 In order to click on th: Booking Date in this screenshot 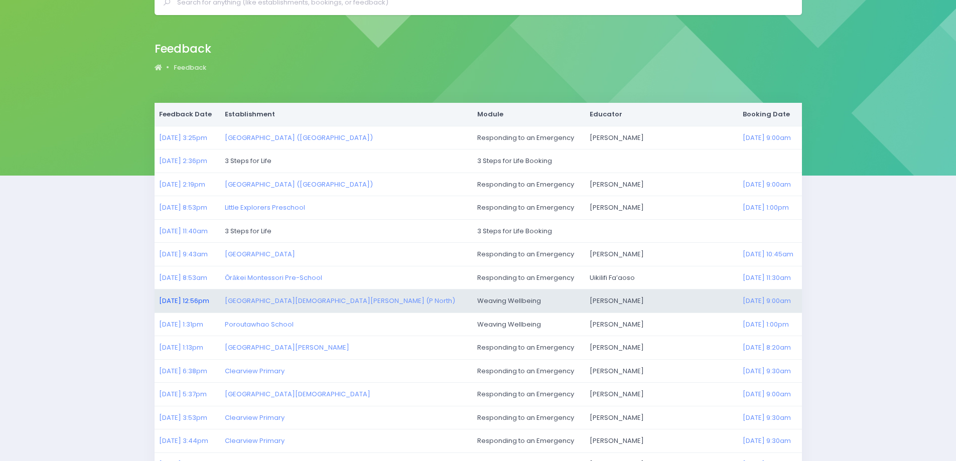, I will do `click(770, 114)`.